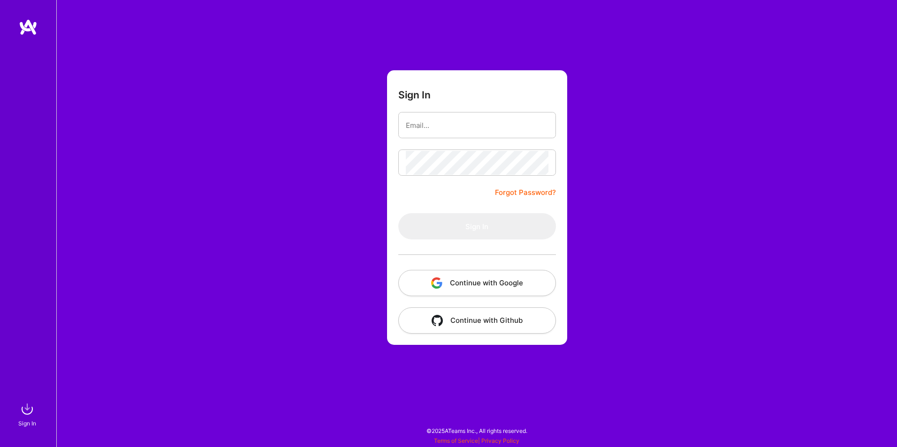 The width and height of the screenshot is (897, 447). Describe the element at coordinates (477, 321) in the screenshot. I see `button: Continue with Github` at that location.